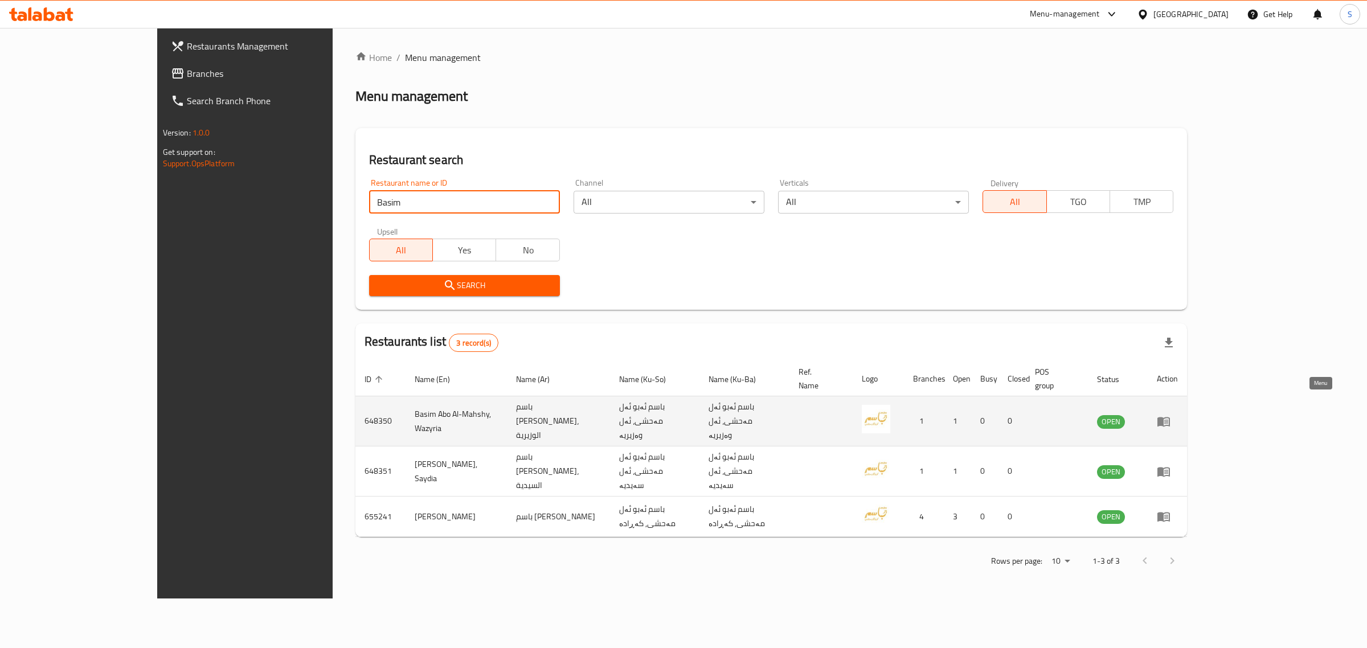 This screenshot has width=1367, height=648. I want to click on img: Basim Abo Al-Mahshy, Saydia, so click(876, 469).